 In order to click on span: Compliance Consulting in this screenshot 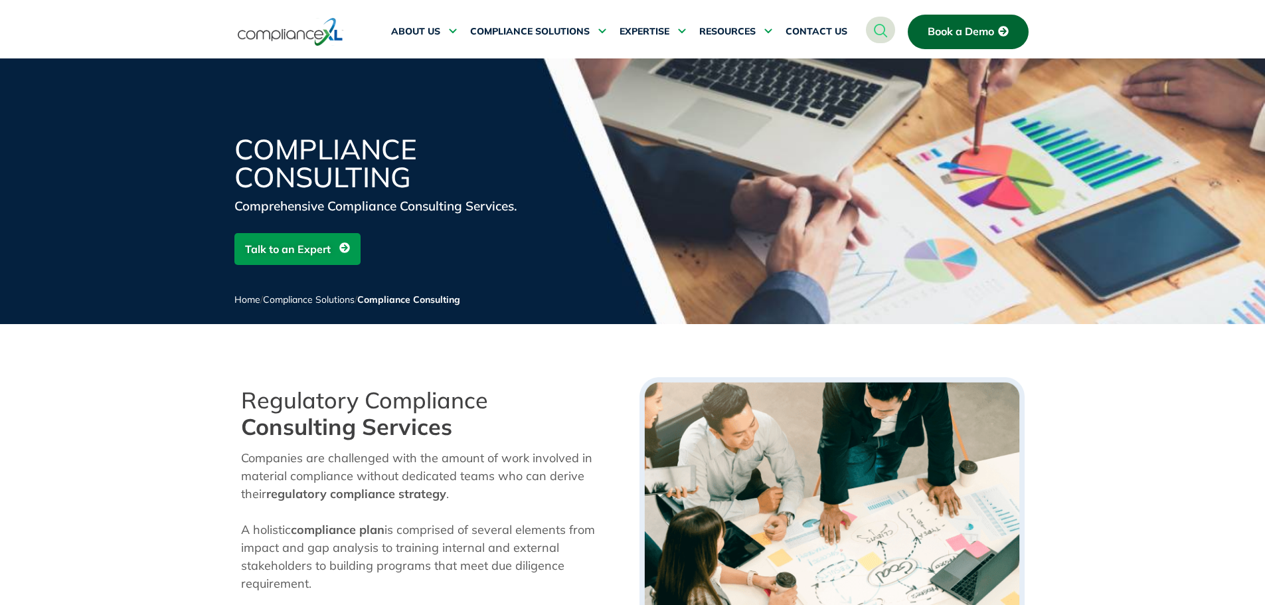, I will do `click(408, 299)`.